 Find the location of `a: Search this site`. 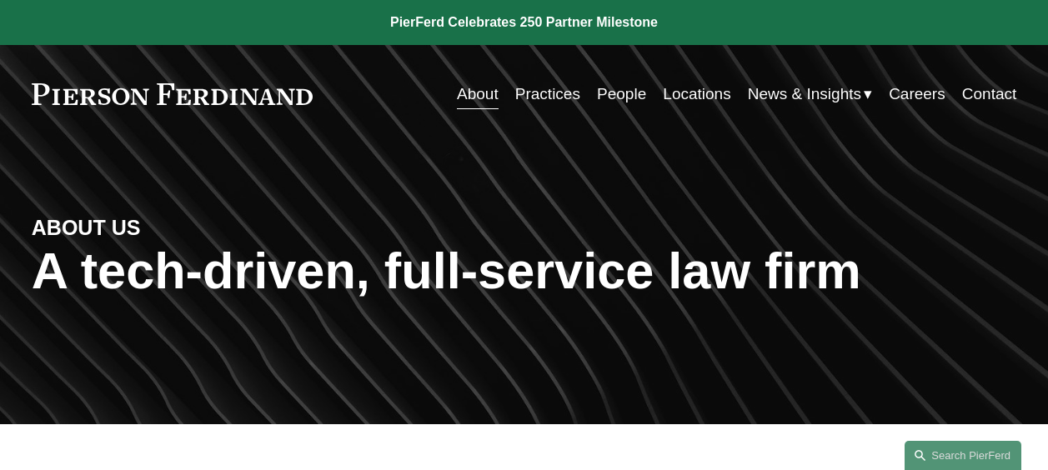

a: Search this site is located at coordinates (963, 455).